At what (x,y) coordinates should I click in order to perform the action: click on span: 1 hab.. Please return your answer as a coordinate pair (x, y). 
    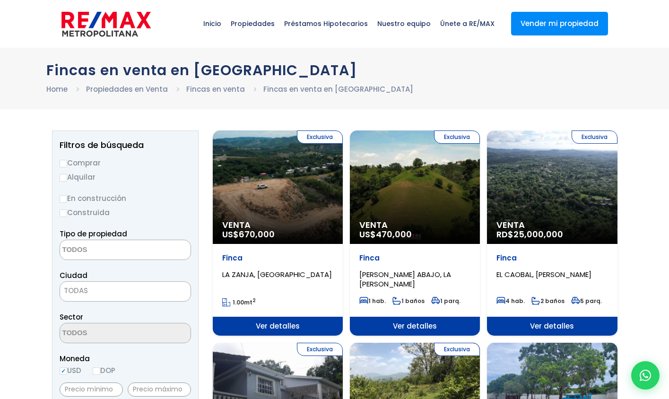
    Looking at the image, I should click on (373, 301).